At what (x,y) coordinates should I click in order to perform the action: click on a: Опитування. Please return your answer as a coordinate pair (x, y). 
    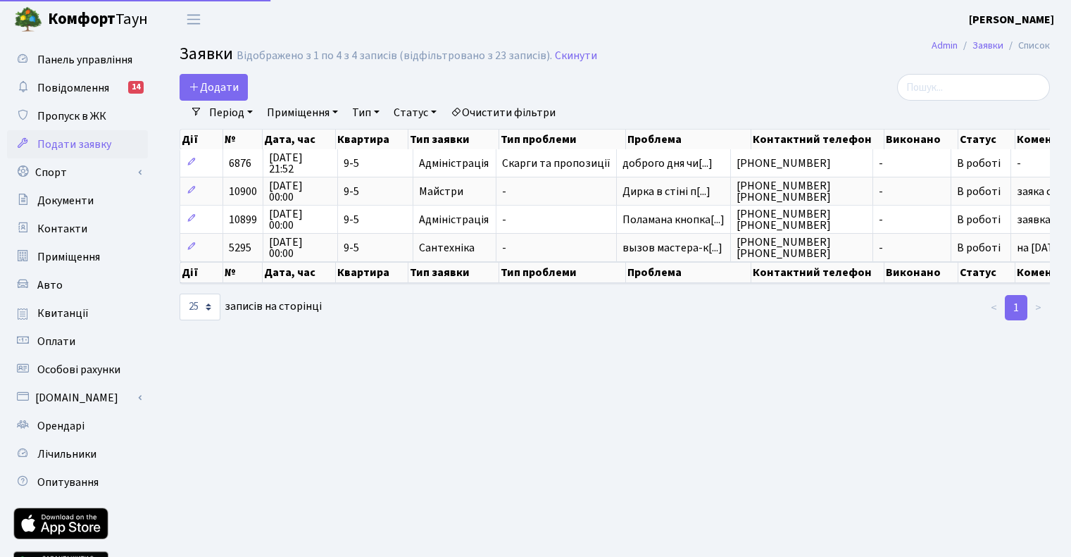
    Looking at the image, I should click on (77, 482).